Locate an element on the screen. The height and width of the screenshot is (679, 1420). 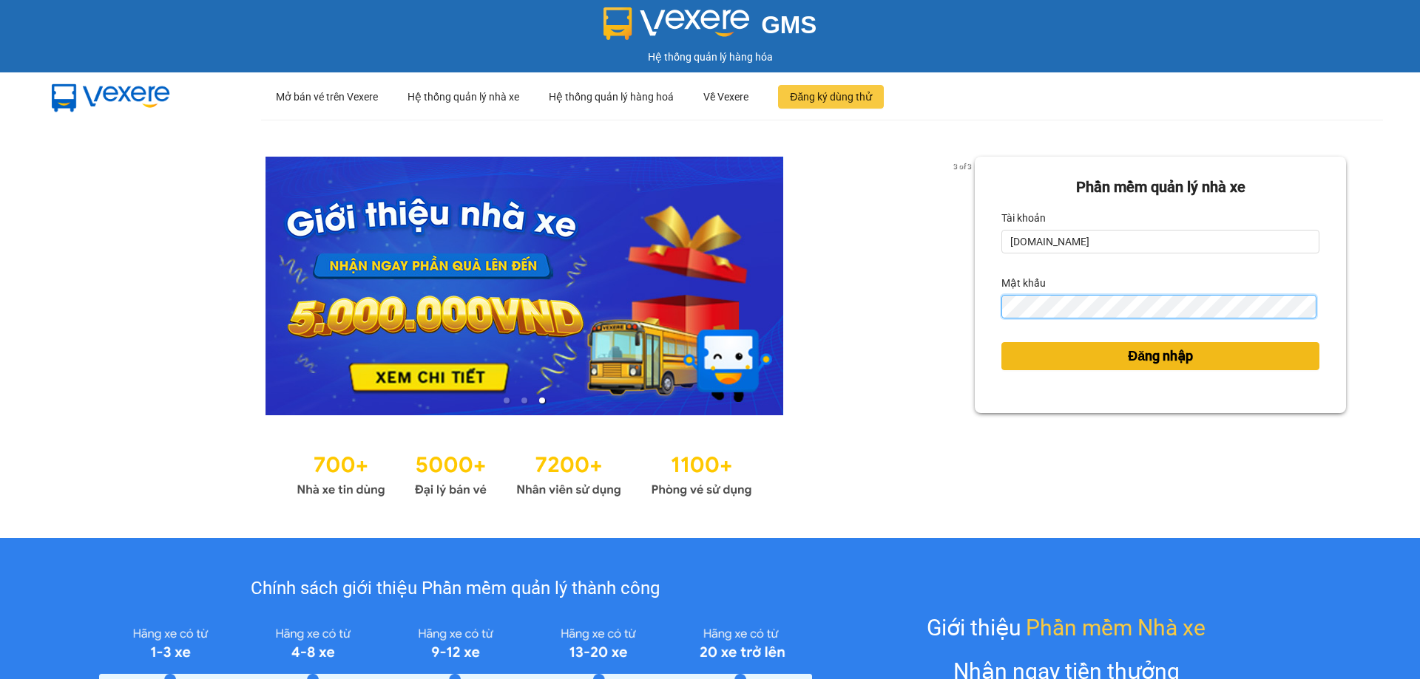
div: Hệ thống quản lý hàng hoá is located at coordinates (611, 97).